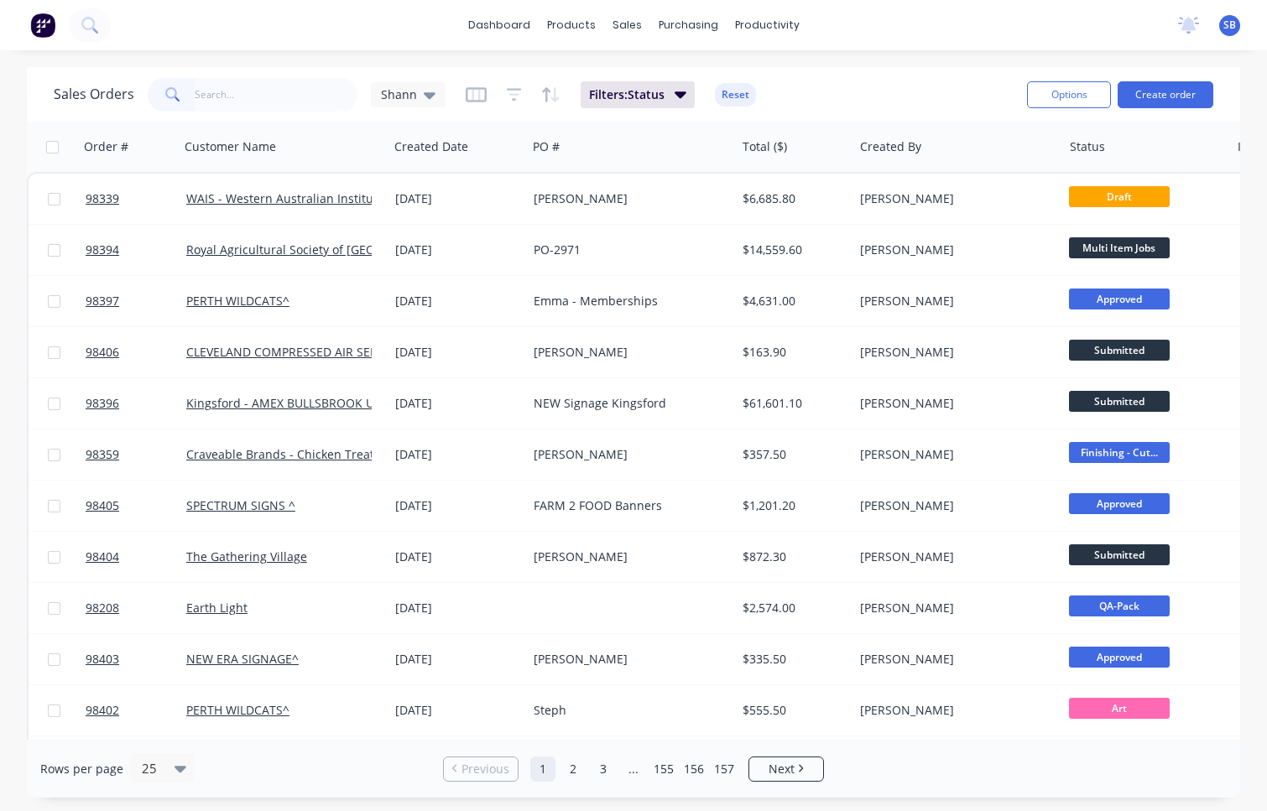 This screenshot has height=811, width=1267. Describe the element at coordinates (106, 147) in the screenshot. I see `div: Order #` at that location.